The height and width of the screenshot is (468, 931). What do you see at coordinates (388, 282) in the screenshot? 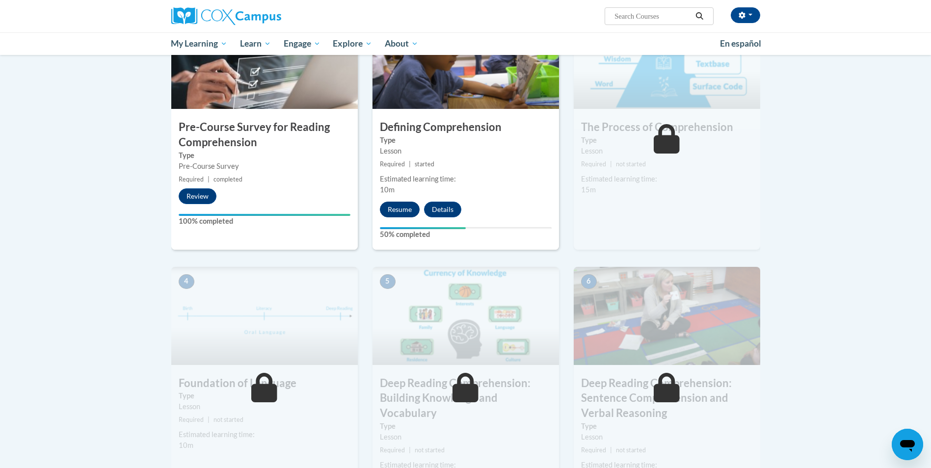
I see `span: 5` at bounding box center [388, 282].